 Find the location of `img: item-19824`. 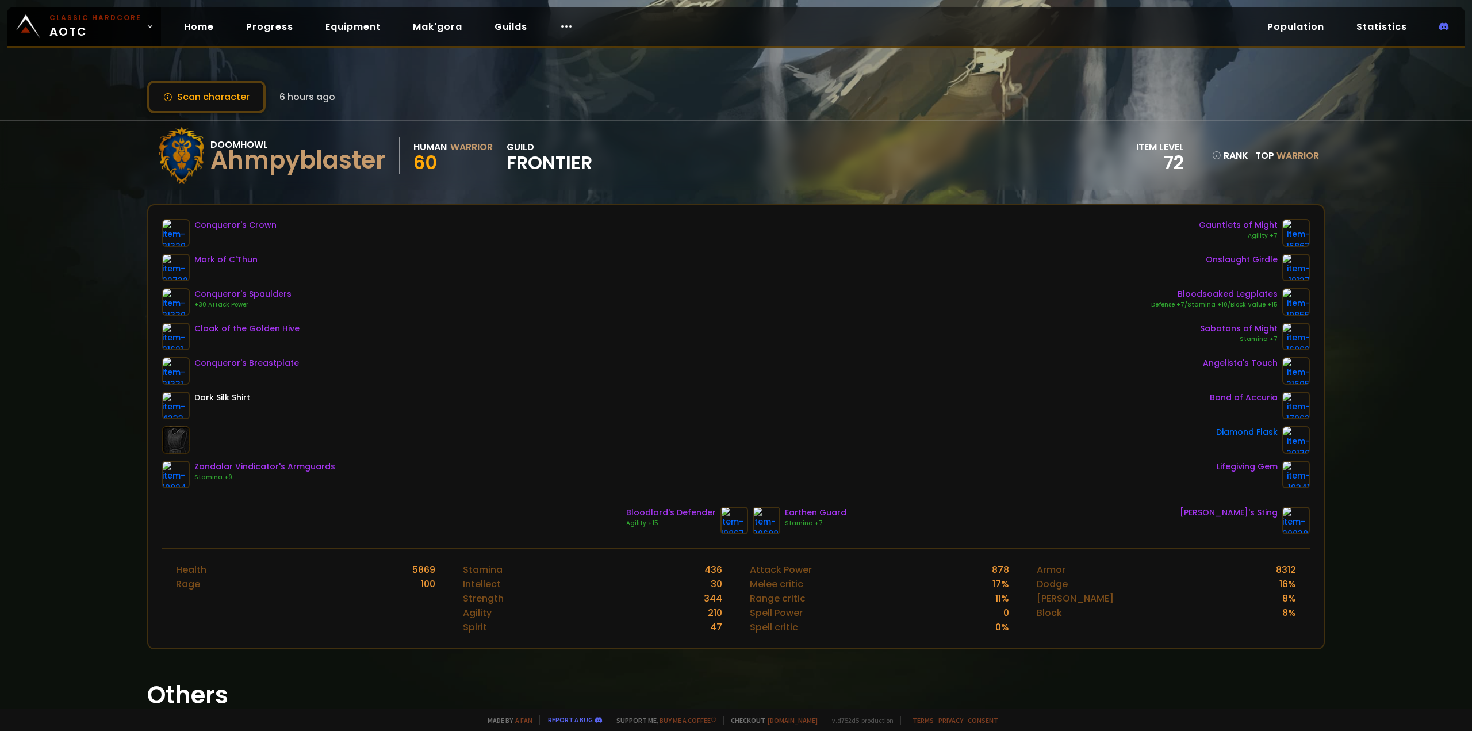

img: item-19824 is located at coordinates (176, 475).